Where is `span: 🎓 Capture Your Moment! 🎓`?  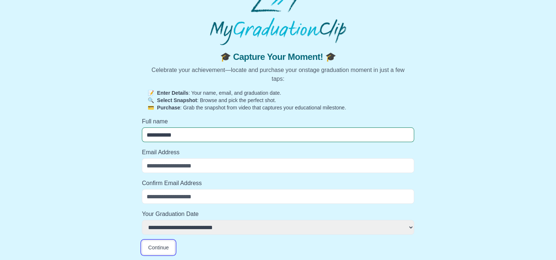 span: 🎓 Capture Your Moment! 🎓 is located at coordinates (278, 57).